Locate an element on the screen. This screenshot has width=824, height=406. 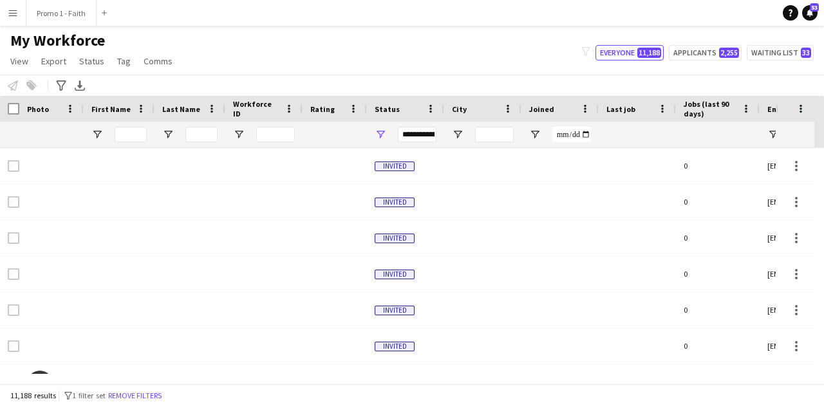
span: Photo is located at coordinates (38, 109).